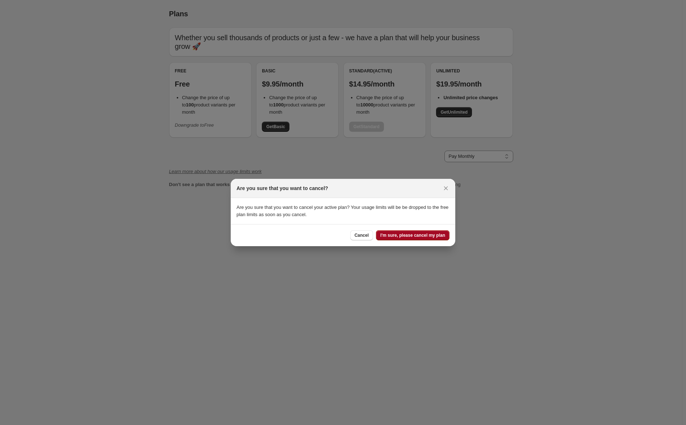  What do you see at coordinates (343, 211) in the screenshot?
I see `p: Are you sure that you want to cancel your active plan? Your usage limits will be be dropped to th...` at bounding box center [343, 211].